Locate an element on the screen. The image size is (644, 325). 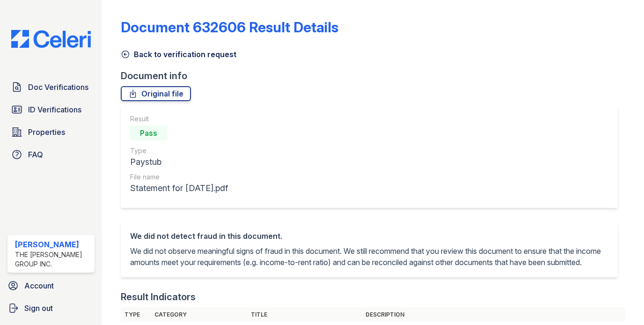
div: Pass is located at coordinates (149, 133).